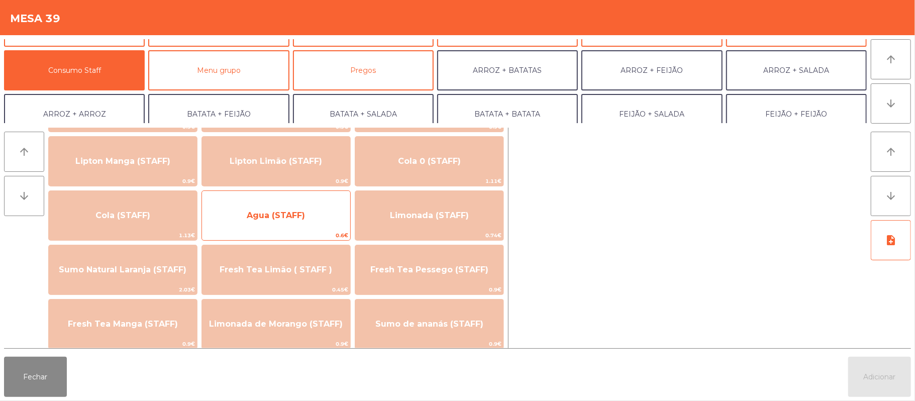 This screenshot has height=401, width=915. What do you see at coordinates (35, 19) in the screenshot?
I see `h4: Mesa 39` at bounding box center [35, 19].